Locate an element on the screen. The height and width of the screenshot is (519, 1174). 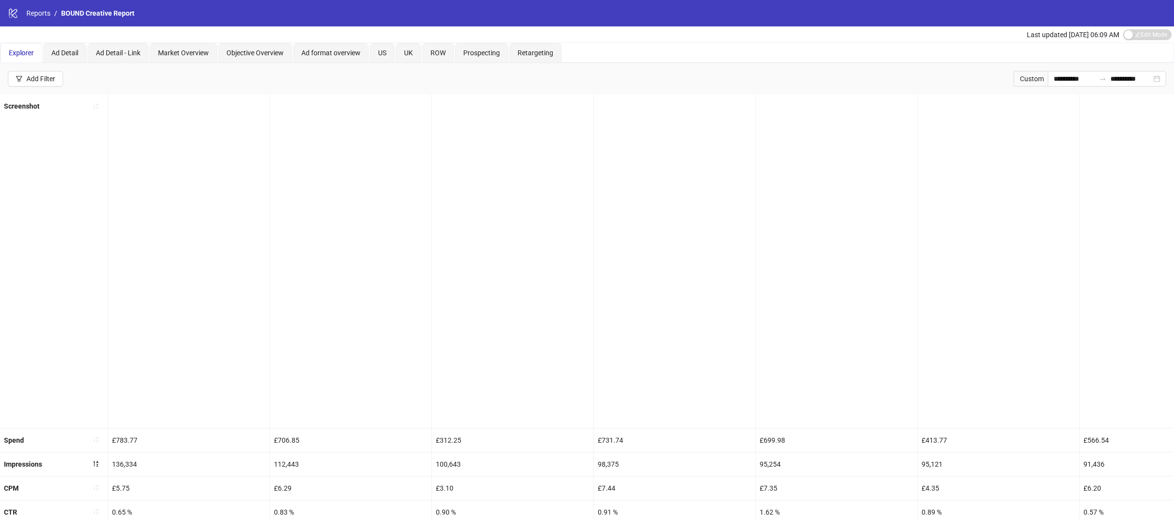
div: 112,443 is located at coordinates (351, 464).